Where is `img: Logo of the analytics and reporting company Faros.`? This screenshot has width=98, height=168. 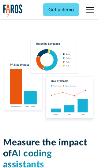 img: Logo of the analytics and reporting company Faros. is located at coordinates (13, 10).